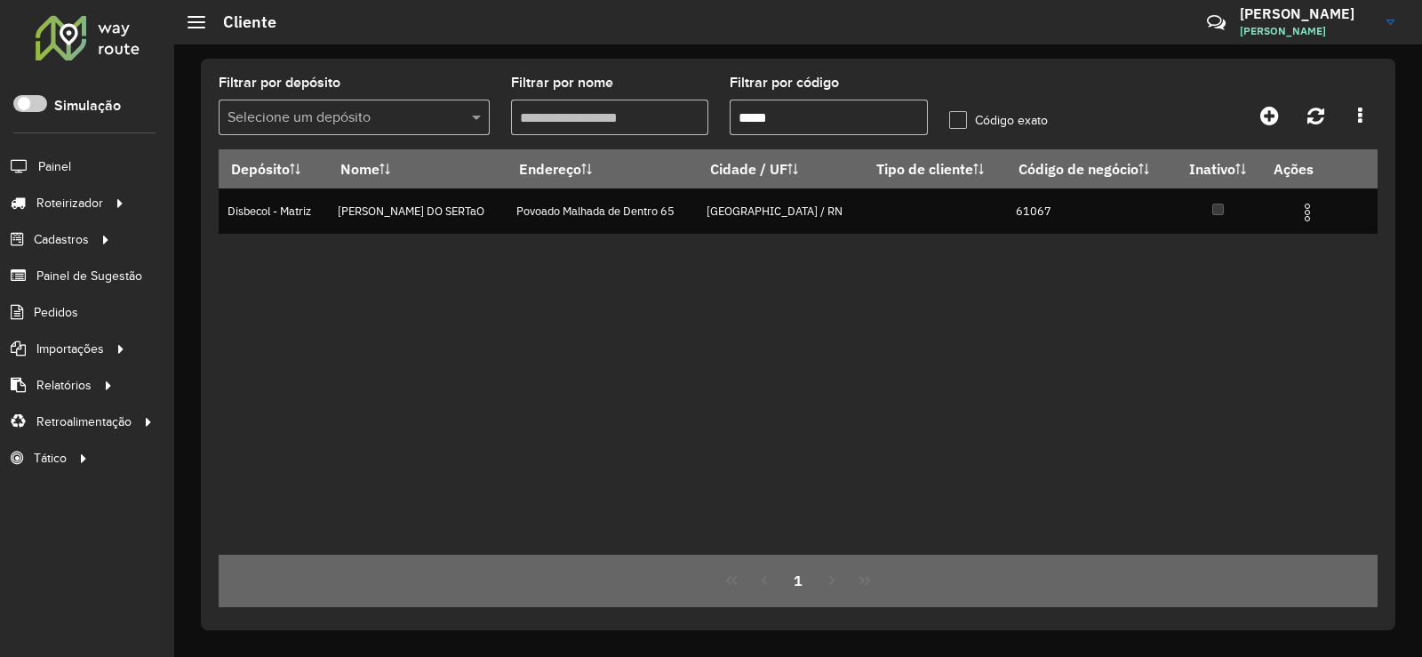  What do you see at coordinates (87, 106) in the screenshot?
I see `label: Simulação` at bounding box center [87, 106].